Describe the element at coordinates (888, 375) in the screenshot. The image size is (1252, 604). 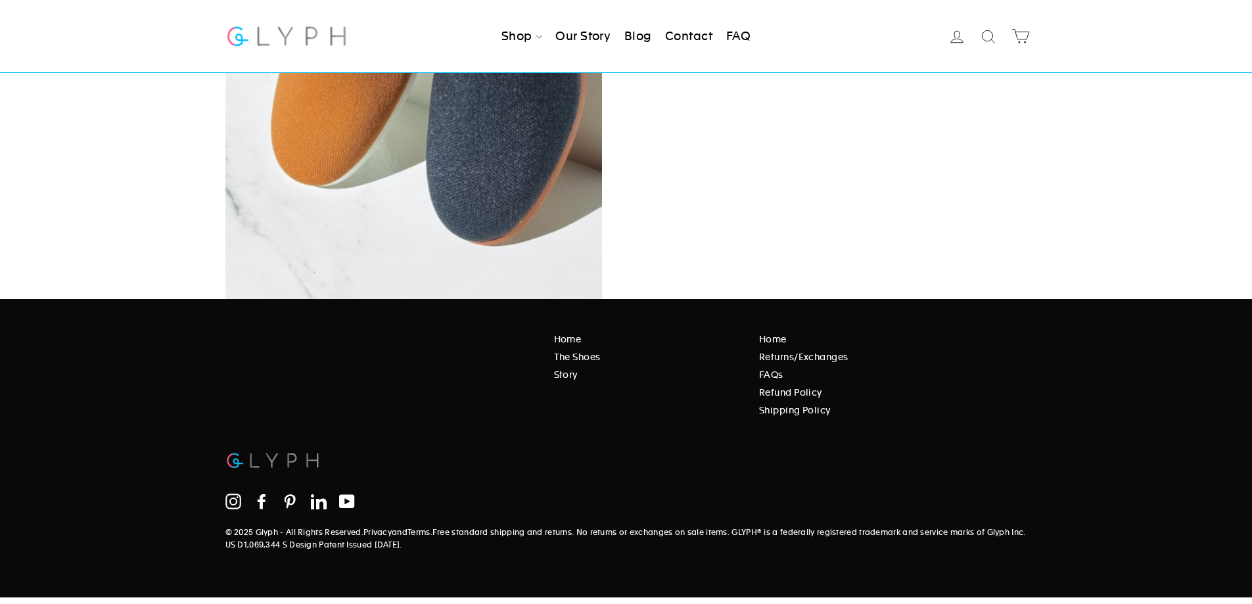
I see `a: FAQs` at that location.